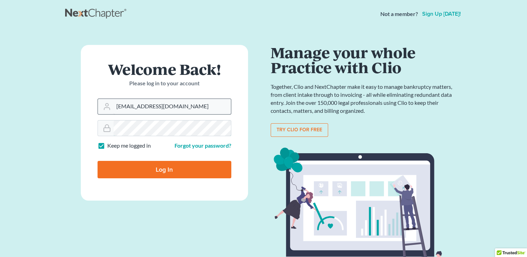 This screenshot has width=527, height=257. Describe the element at coordinates (129, 145) in the screenshot. I see `label: Keep me logged in` at that location.